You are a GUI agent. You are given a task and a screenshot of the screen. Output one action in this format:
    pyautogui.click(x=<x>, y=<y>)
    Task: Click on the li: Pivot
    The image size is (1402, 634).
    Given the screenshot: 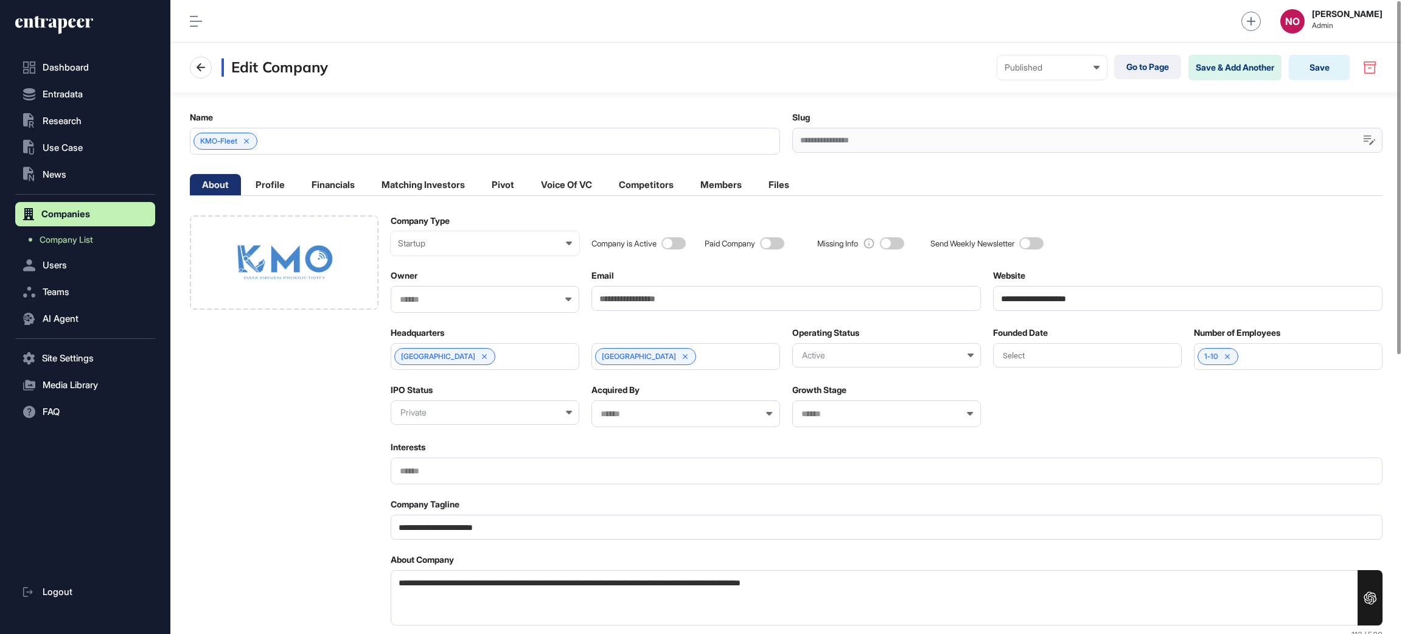 What is the action you would take?
    pyautogui.click(x=503, y=184)
    